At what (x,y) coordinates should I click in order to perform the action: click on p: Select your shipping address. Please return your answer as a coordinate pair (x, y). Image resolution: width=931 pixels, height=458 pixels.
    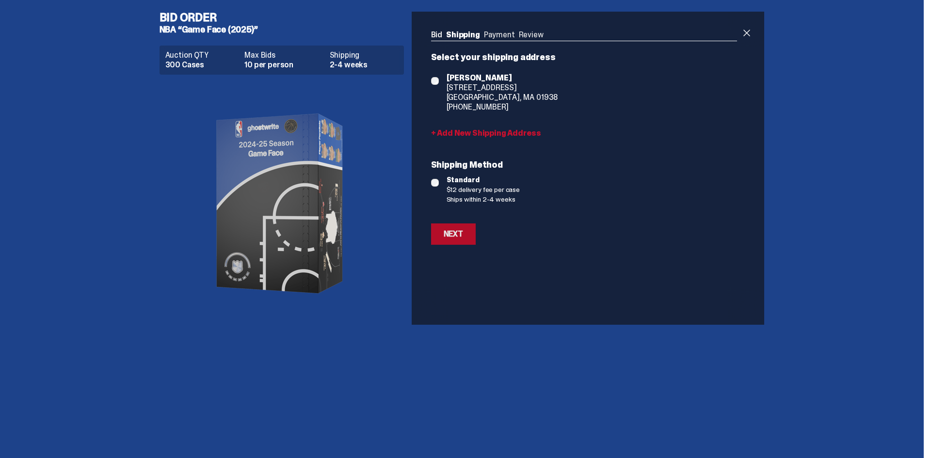
    Looking at the image, I should click on (584, 57).